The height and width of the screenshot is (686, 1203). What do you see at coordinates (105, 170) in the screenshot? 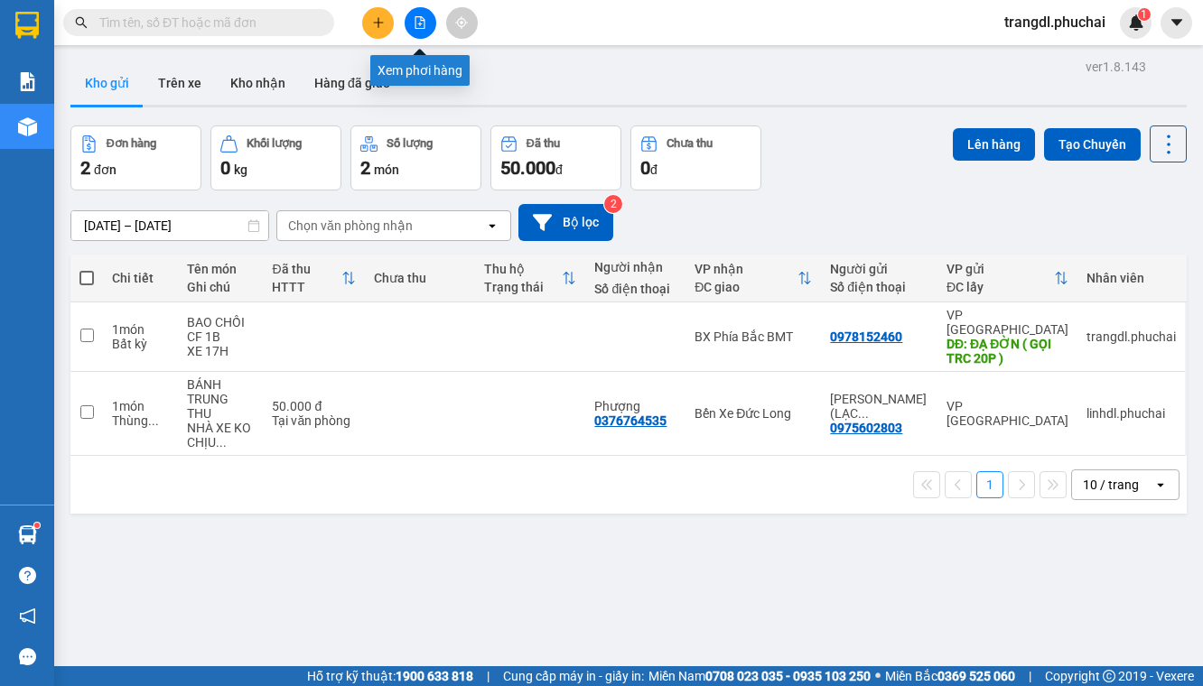
I see `span: đơn` at bounding box center [105, 170].